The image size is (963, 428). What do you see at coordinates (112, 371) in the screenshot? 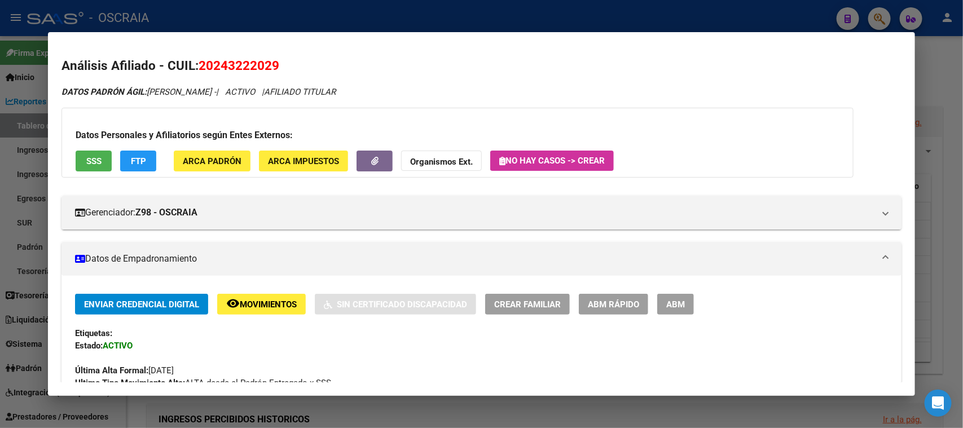
I see `strong: Última Alta Formal:` at bounding box center [112, 371].